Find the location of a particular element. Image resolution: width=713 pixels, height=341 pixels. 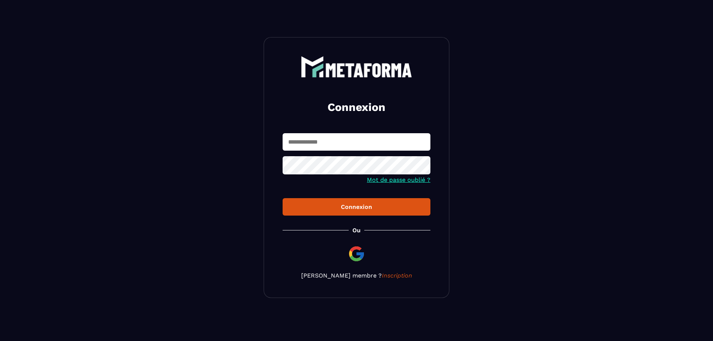

img: google is located at coordinates (356, 254).